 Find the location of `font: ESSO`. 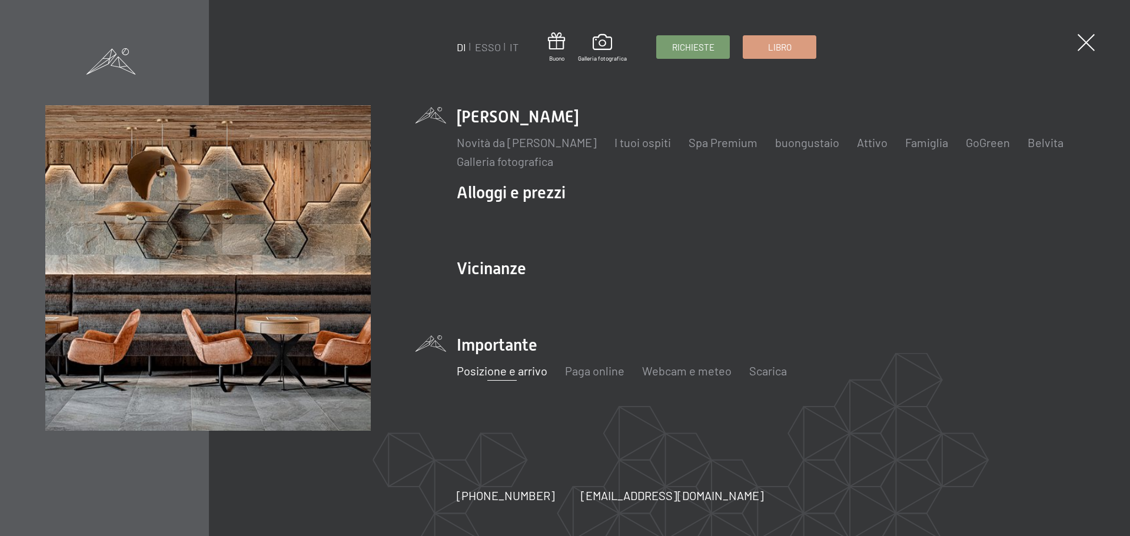

font: ESSO is located at coordinates (488, 47).